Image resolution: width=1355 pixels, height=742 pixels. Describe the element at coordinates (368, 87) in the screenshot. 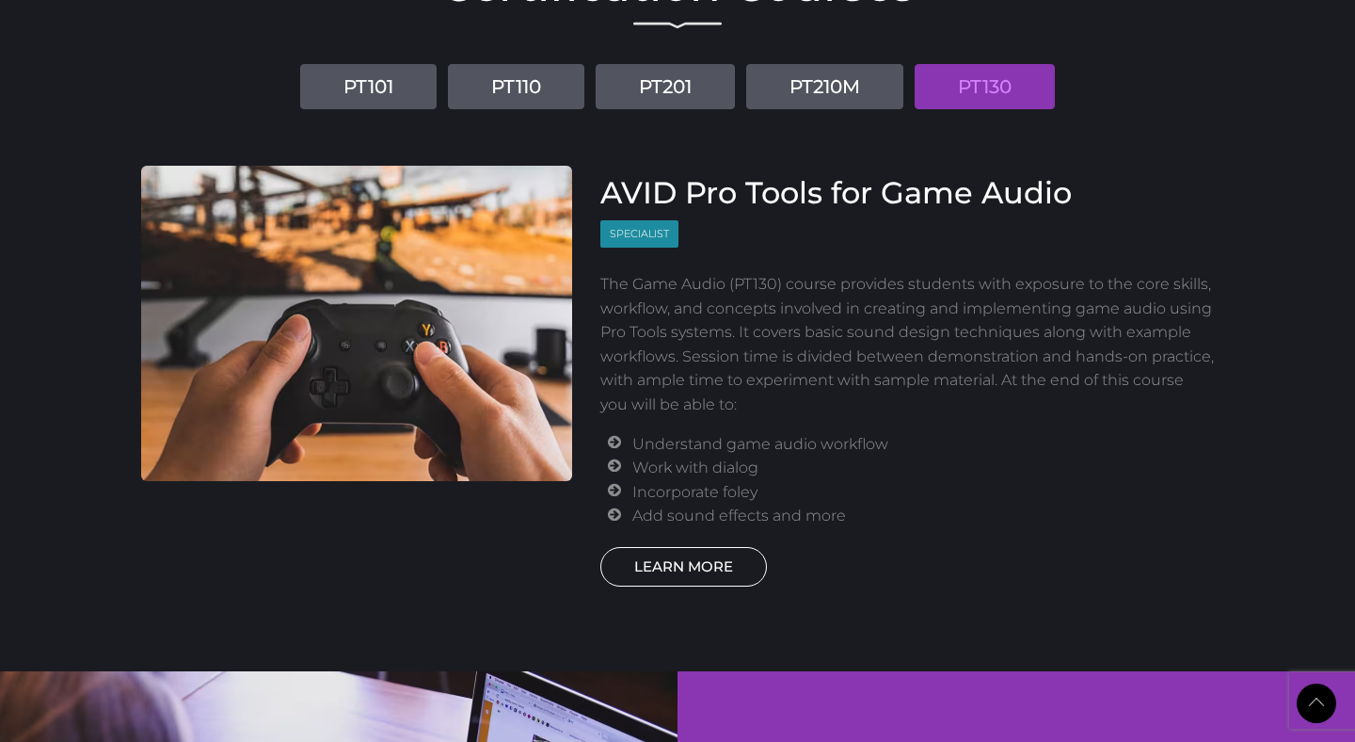

I see `a: PT101` at that location.